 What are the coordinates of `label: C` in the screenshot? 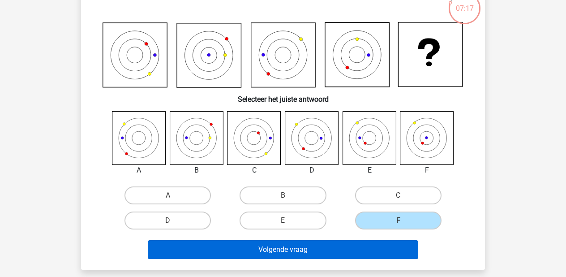 It's located at (398, 195).